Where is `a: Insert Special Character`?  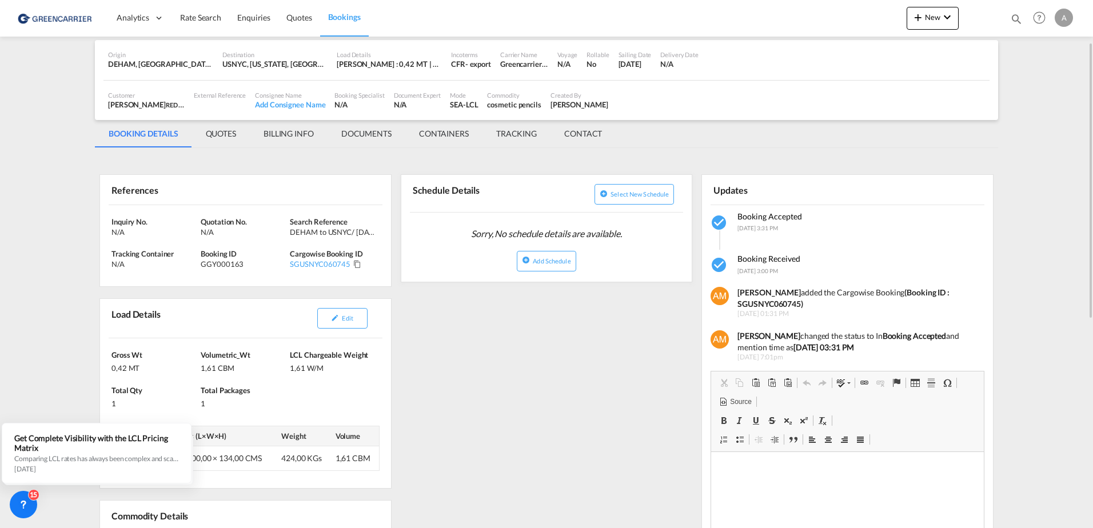
a: Insert Special Character is located at coordinates (947, 383).